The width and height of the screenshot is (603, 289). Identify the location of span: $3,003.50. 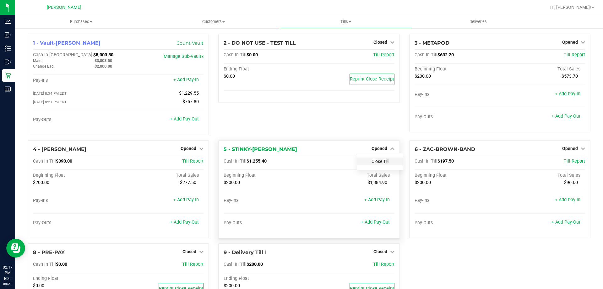
(103, 60).